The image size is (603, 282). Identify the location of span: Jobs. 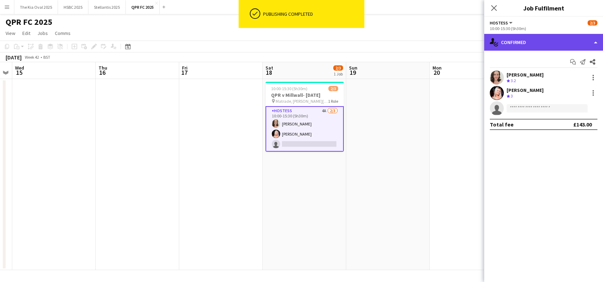
(43, 33).